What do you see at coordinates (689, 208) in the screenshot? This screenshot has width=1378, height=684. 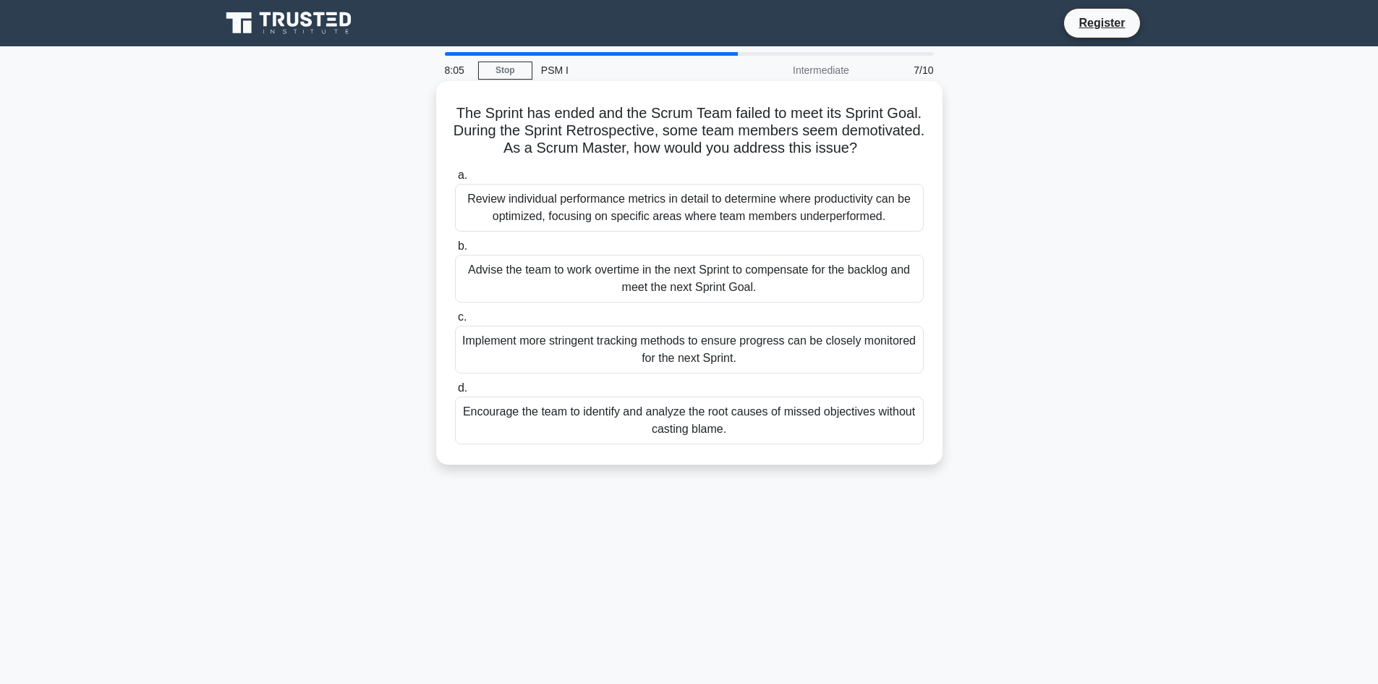 I see `div: Review individual performance metrics in detail to determine where productivity can be optimized,...` at bounding box center [689, 208].